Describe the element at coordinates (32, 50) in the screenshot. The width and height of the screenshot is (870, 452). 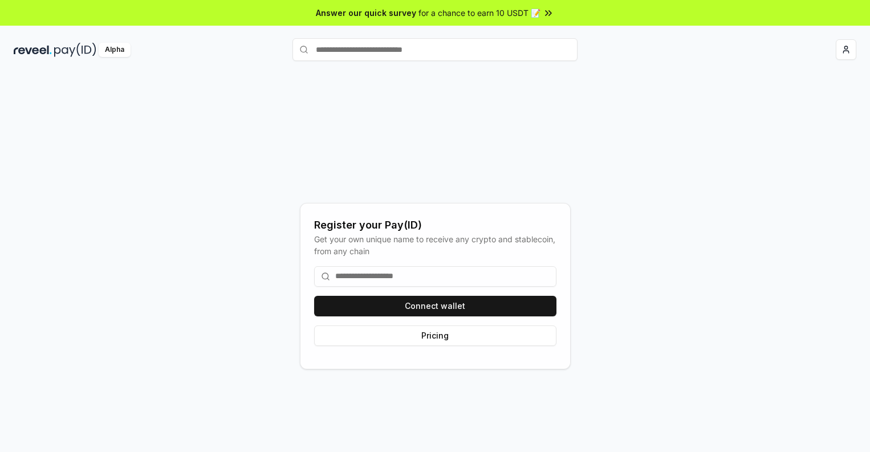
I see `img: reveel_dark` at that location.